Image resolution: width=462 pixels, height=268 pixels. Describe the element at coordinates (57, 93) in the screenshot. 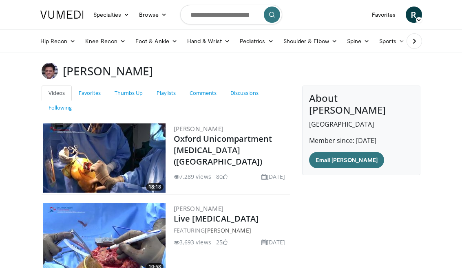

I see `a: Videos` at that location.